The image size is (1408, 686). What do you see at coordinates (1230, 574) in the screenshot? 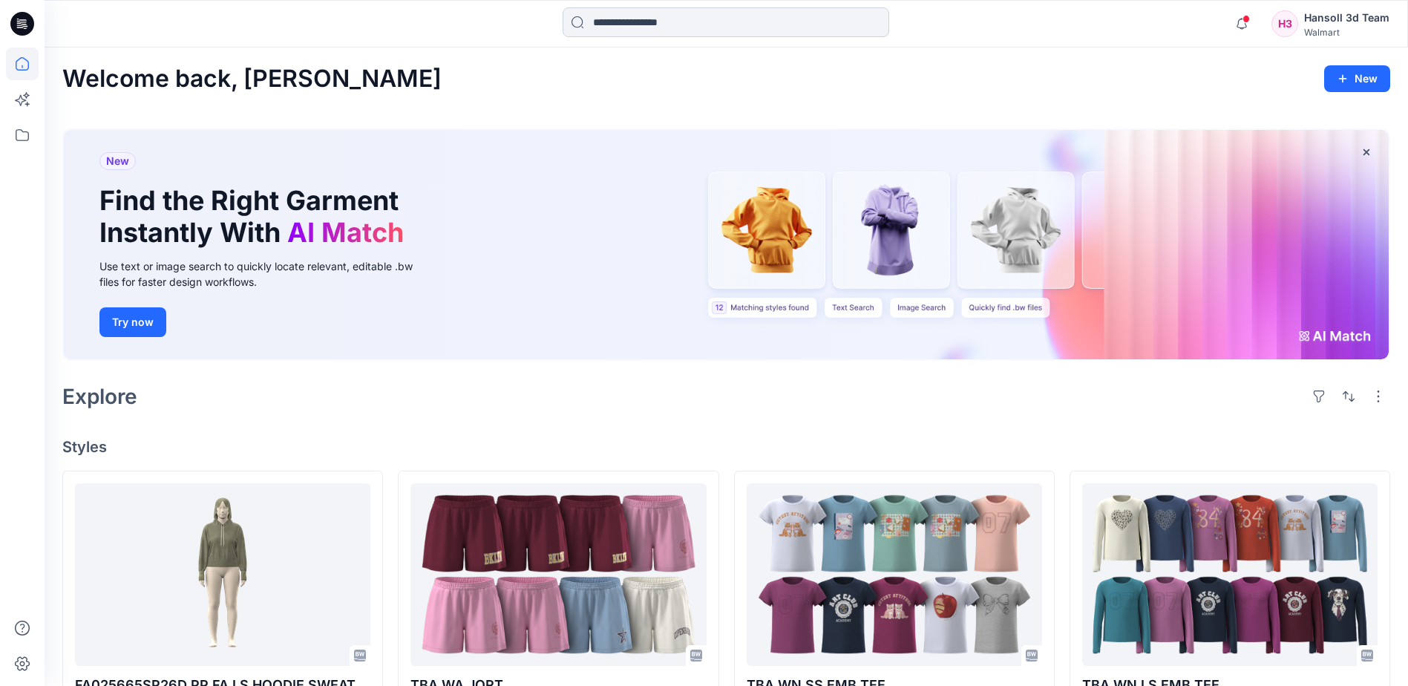
I see `a: TBA WN LS EMB TEE` at bounding box center [1230, 574].